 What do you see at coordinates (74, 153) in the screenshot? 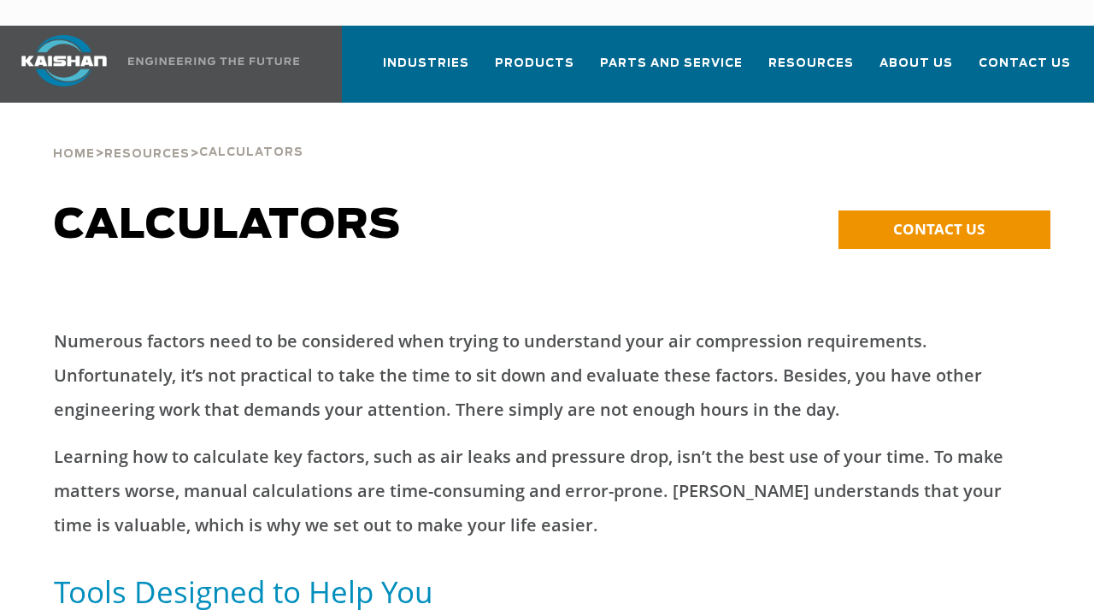
I see `a: Home` at bounding box center [74, 153].